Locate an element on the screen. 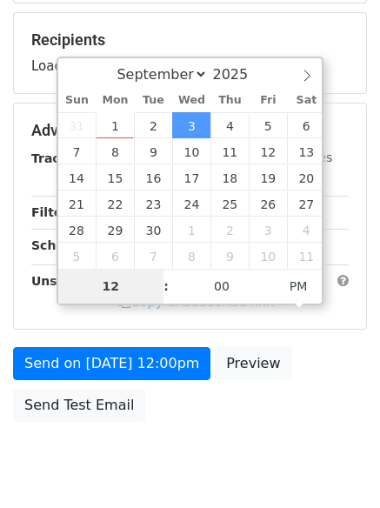 The width and height of the screenshot is (380, 508). span: September 10, 2025 is located at coordinates (191, 151).